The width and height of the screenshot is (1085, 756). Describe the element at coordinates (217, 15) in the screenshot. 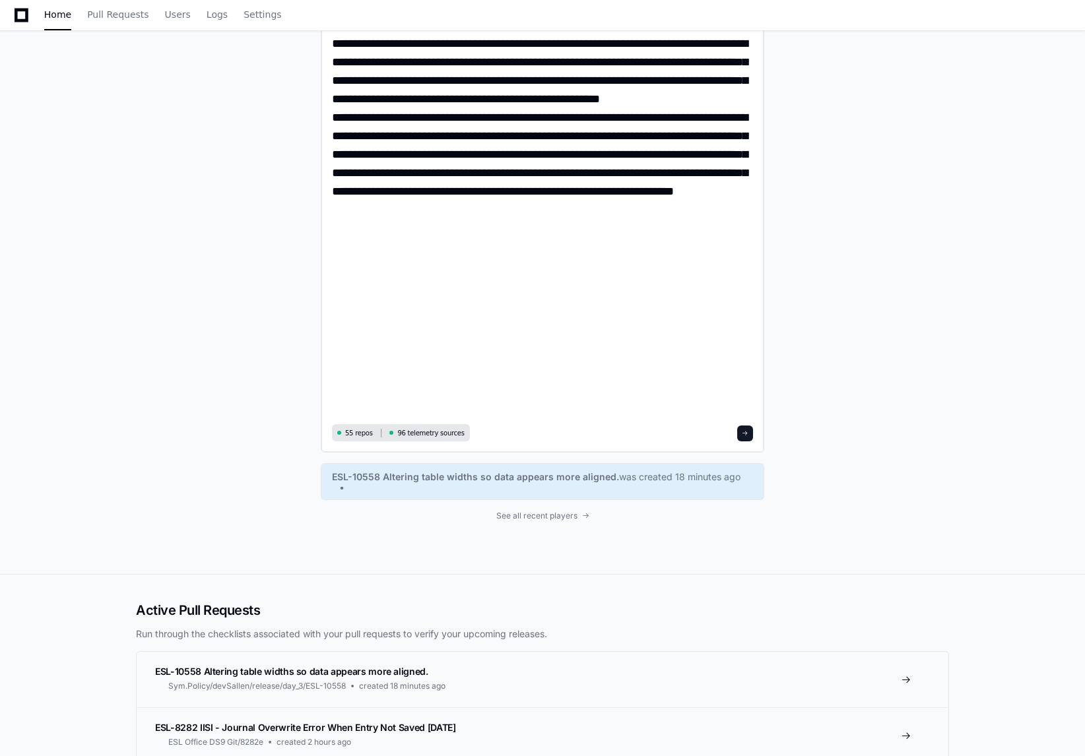

I see `span: Logs` at that location.